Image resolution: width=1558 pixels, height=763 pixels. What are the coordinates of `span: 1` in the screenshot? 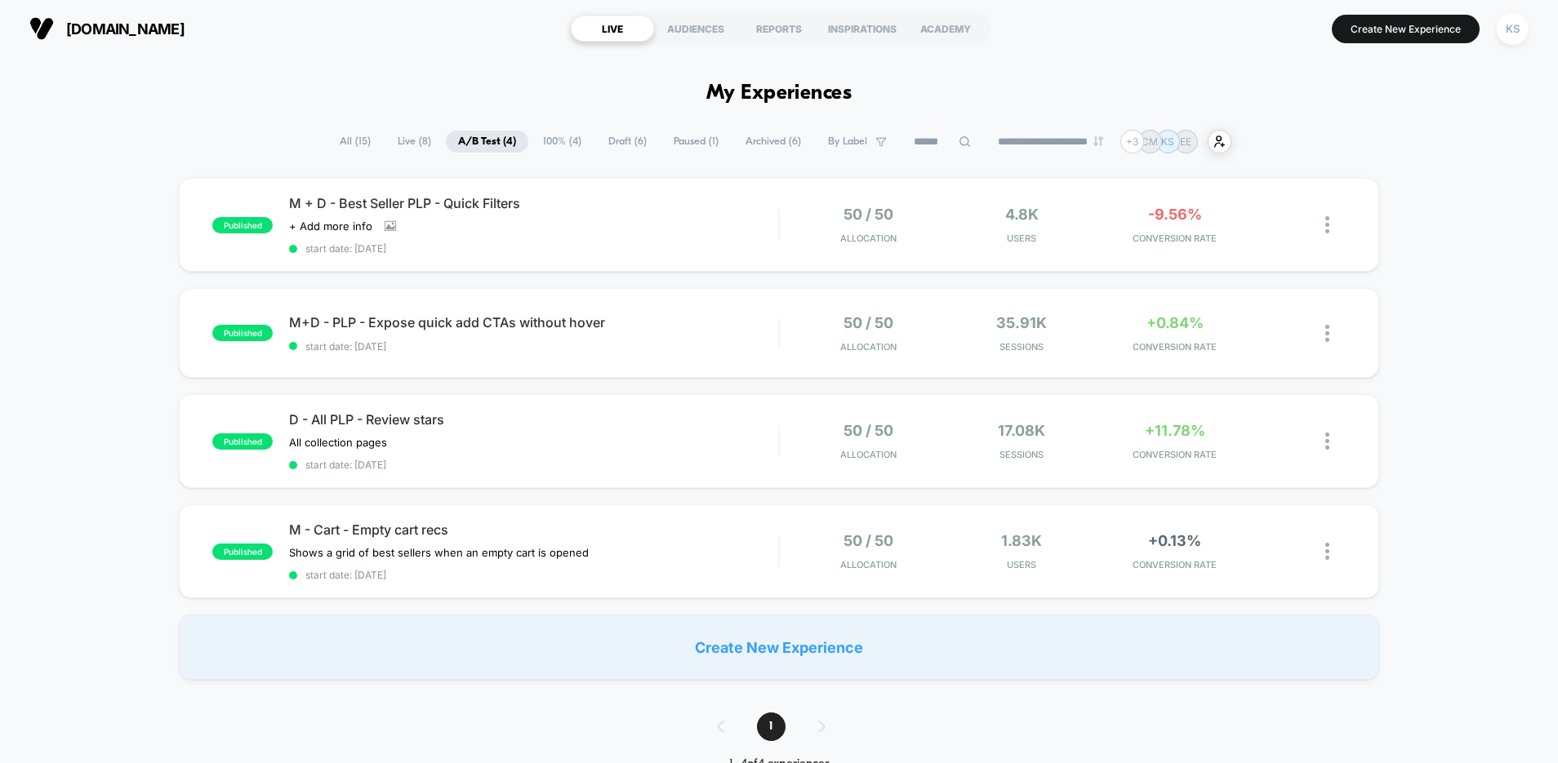 It's located at (771, 727).